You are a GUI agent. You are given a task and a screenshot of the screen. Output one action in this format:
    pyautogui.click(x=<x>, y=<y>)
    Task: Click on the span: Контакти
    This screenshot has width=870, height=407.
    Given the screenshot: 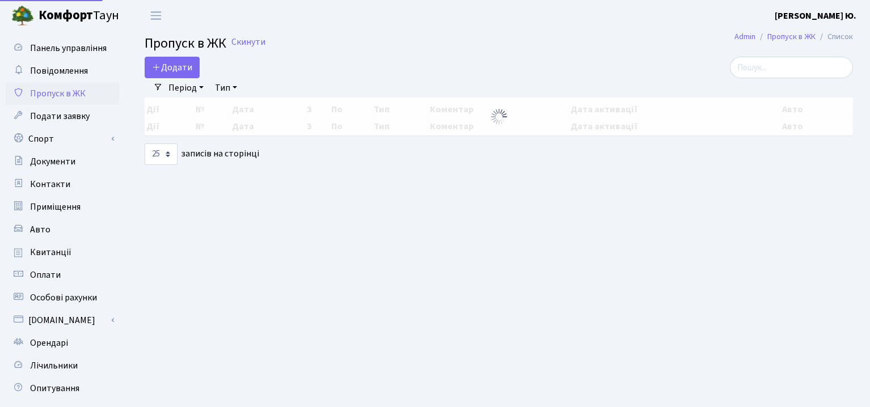 What is the action you would take?
    pyautogui.click(x=50, y=184)
    